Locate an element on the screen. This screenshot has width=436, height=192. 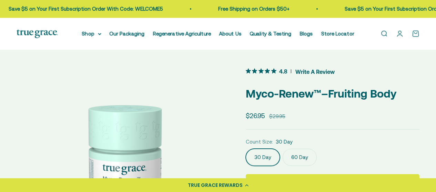
a: About Us is located at coordinates (230, 33).